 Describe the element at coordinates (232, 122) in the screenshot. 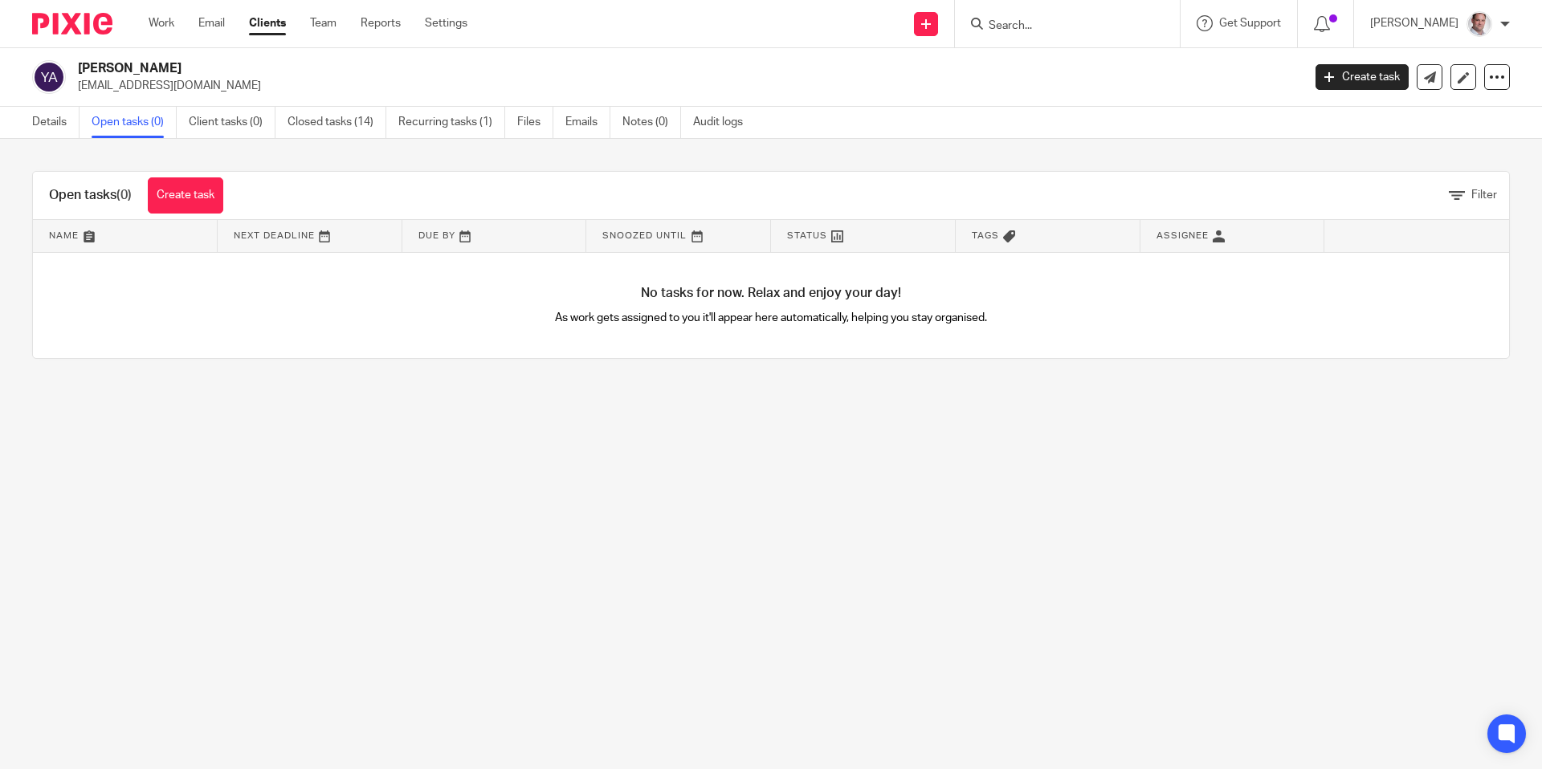

I see `a: Client tasks (0)` at that location.